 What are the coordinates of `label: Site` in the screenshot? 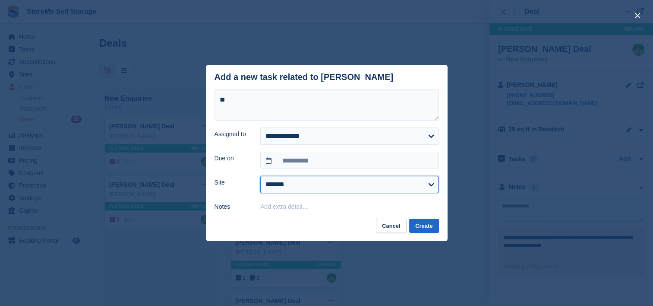 It's located at (232, 182).